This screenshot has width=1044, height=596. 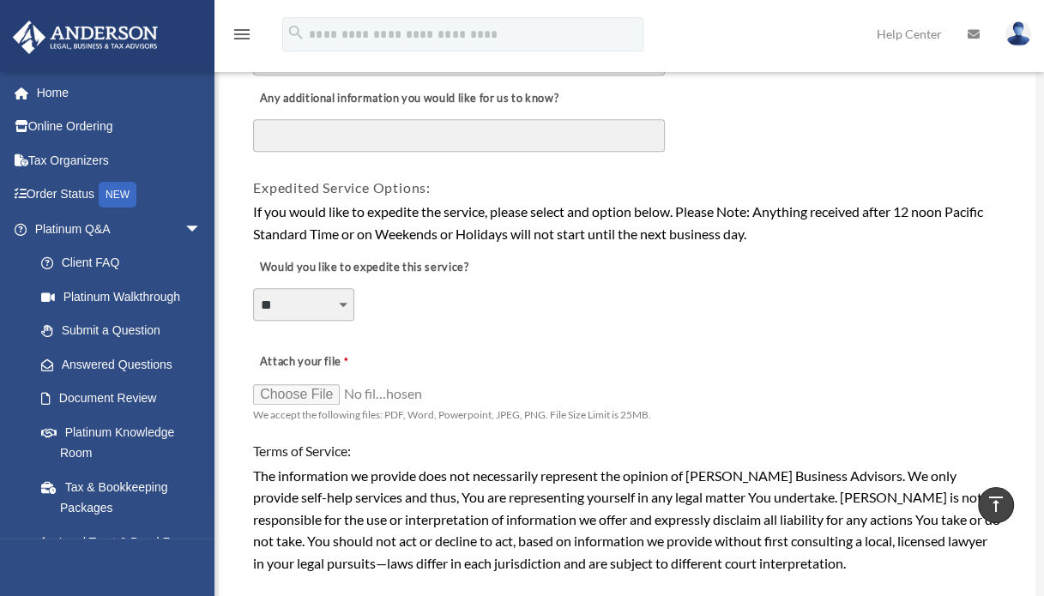 What do you see at coordinates (363, 269) in the screenshot?
I see `label: Would you like to expedite this service?` at bounding box center [363, 269].